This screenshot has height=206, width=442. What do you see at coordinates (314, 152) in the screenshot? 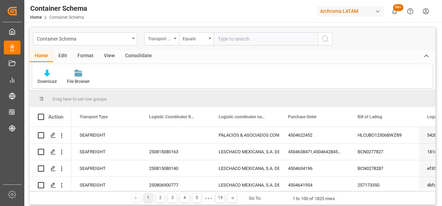
I see `div: 4504638471,4504642845,4504640915` at bounding box center [314, 152].